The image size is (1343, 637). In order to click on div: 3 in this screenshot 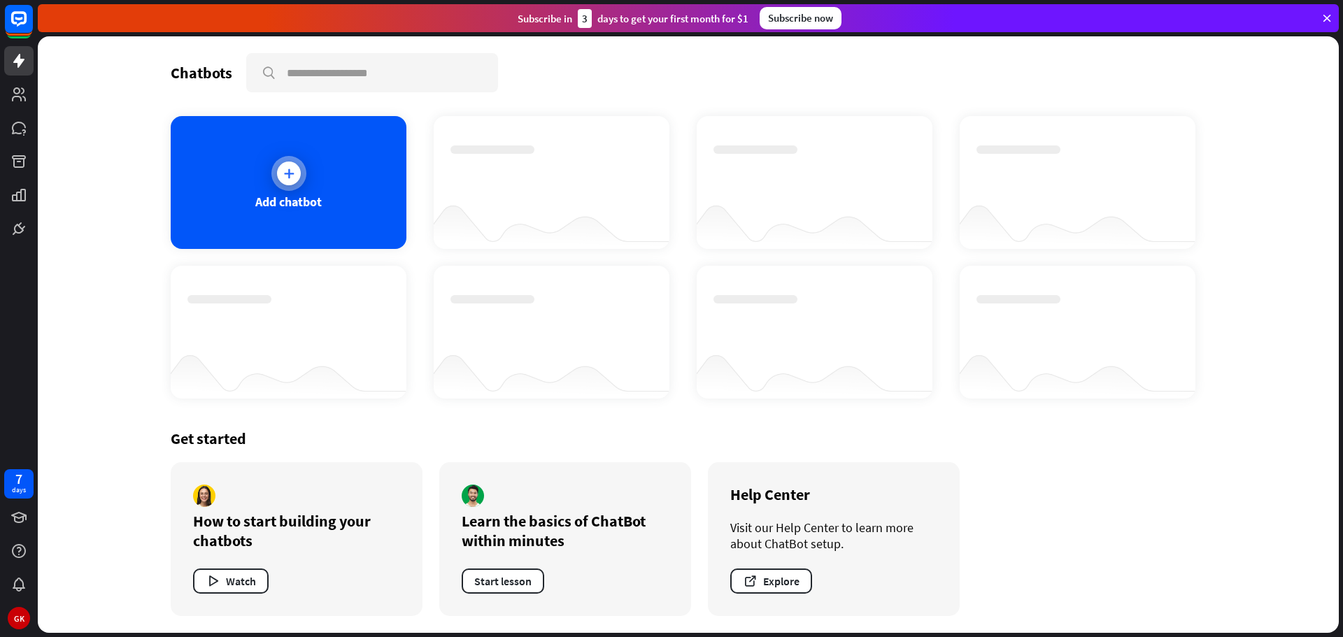, I will do `click(585, 18)`.